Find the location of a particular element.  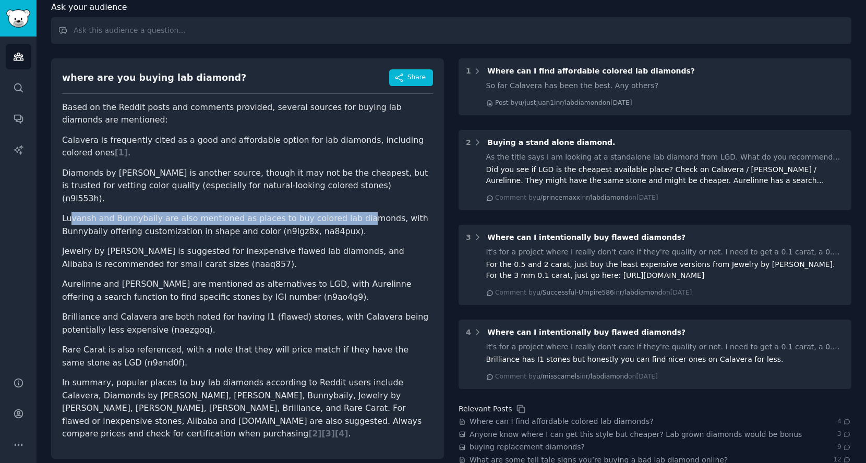

button: Share is located at coordinates (411, 78).